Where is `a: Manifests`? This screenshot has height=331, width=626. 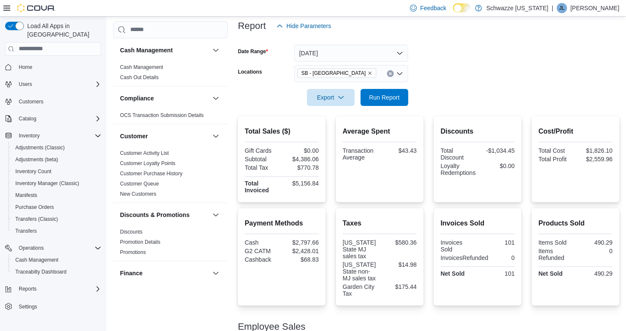 a: Manifests is located at coordinates (26, 195).